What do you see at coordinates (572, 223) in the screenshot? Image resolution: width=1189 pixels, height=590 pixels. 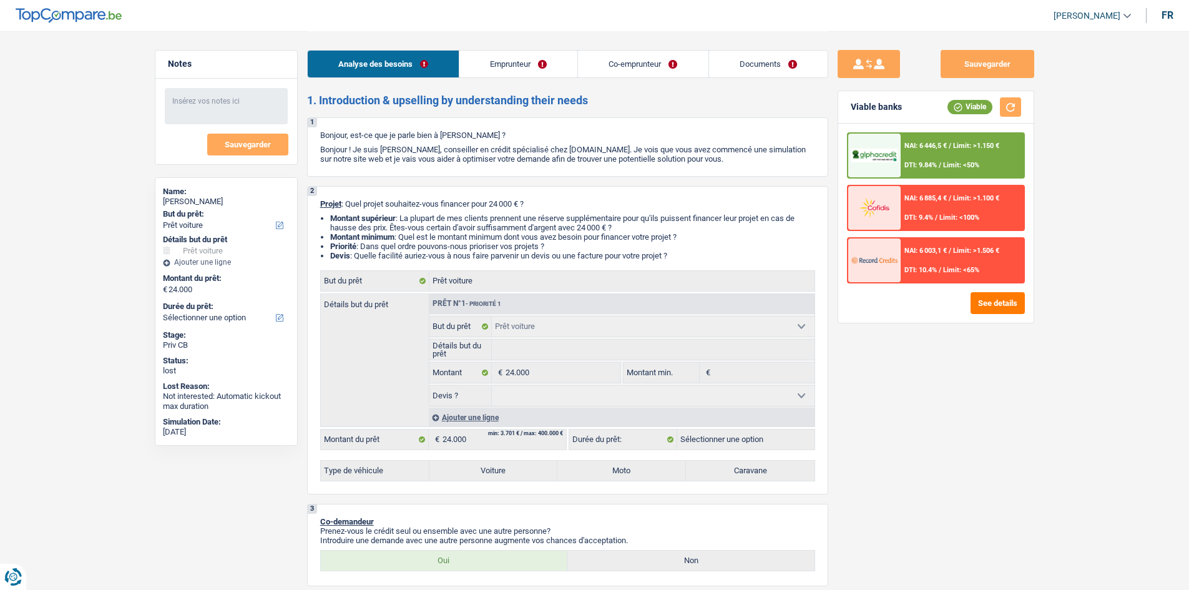 I see `li: : La plupart de mes clients prennent une réserve supplémentaire pour qu'ils puissent financer leu...` at bounding box center [572, 223].